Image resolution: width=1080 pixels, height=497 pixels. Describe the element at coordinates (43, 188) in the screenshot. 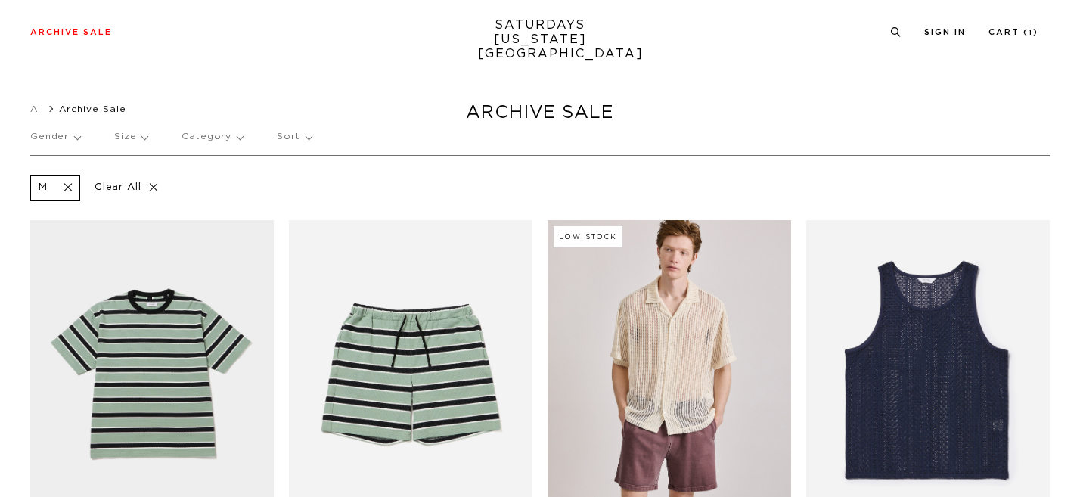

I see `p: M` at that location.